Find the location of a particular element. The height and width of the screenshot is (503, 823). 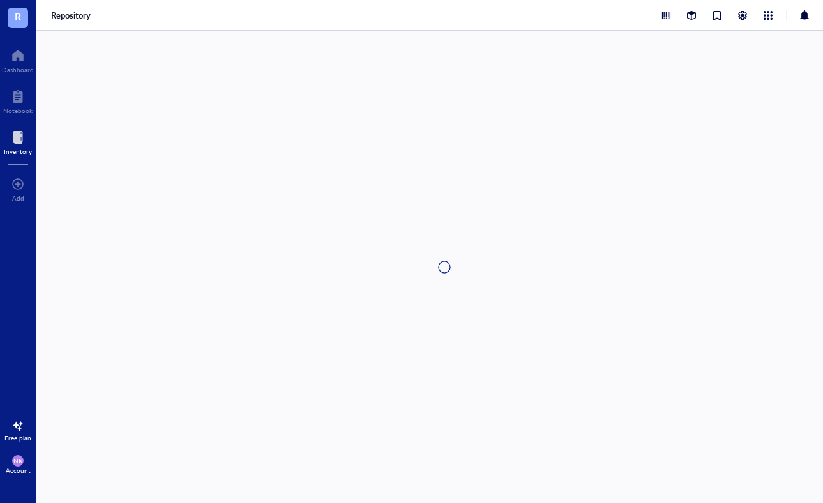

div: Account is located at coordinates (18, 470).